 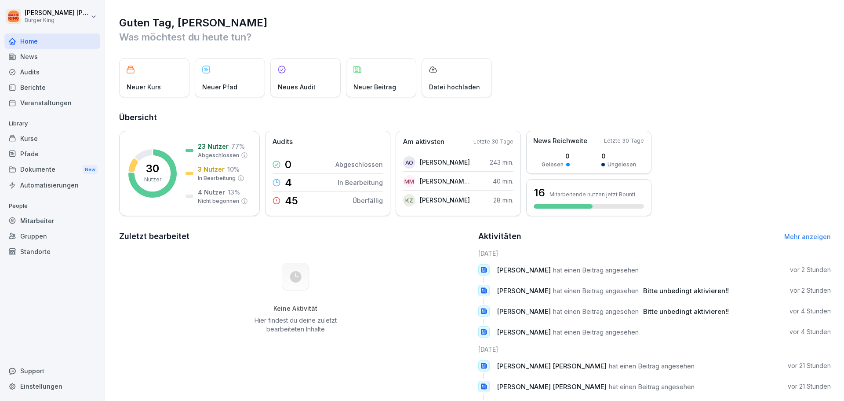 What do you see at coordinates (52, 251) in the screenshot?
I see `div: Standorte` at bounding box center [52, 251].